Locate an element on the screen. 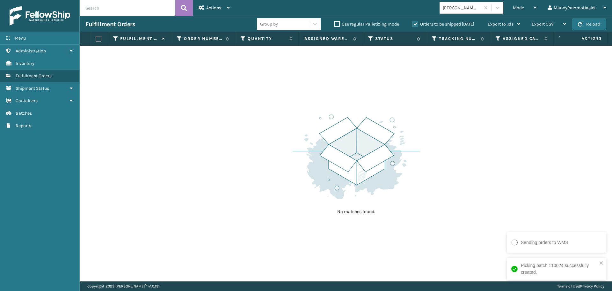 The image size is (612, 291). span: Export to .xls is located at coordinates (501, 24).